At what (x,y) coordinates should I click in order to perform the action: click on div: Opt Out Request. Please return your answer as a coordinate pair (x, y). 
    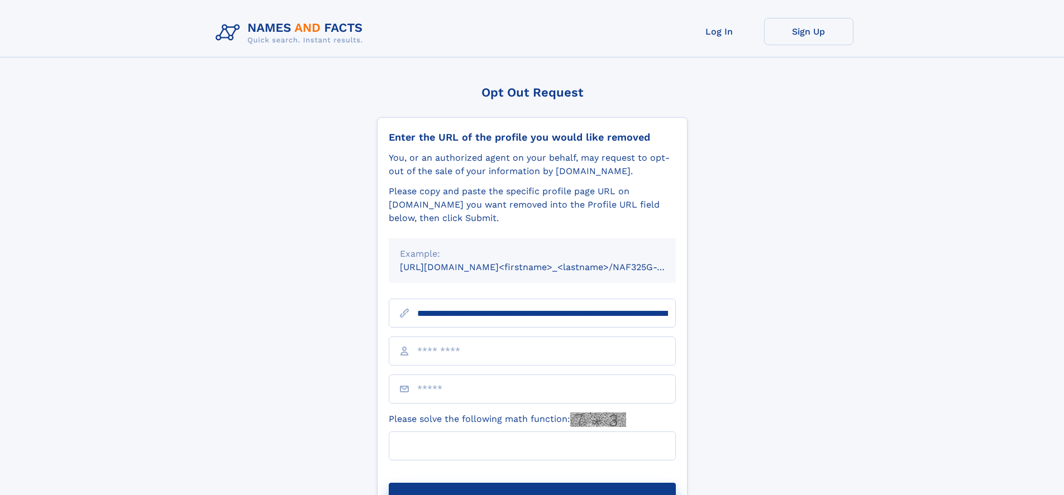
    Looking at the image, I should click on (532, 92).